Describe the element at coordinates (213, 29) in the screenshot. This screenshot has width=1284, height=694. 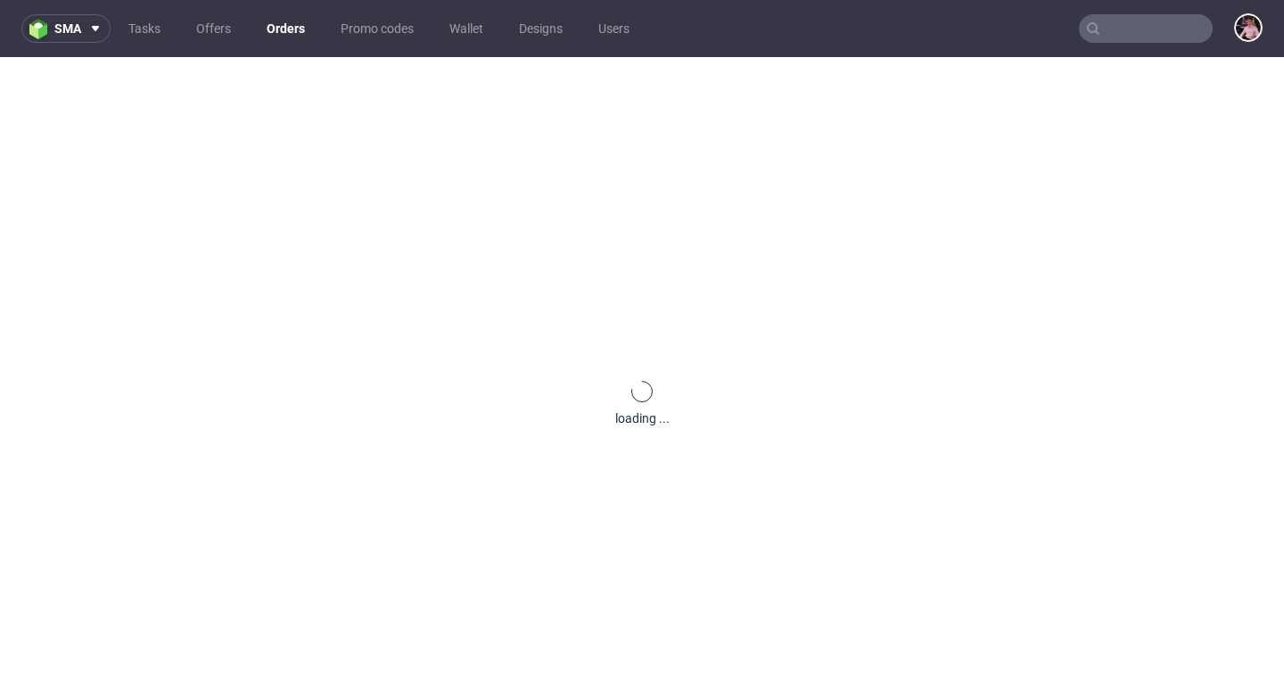
I see `a: Offers` at that location.